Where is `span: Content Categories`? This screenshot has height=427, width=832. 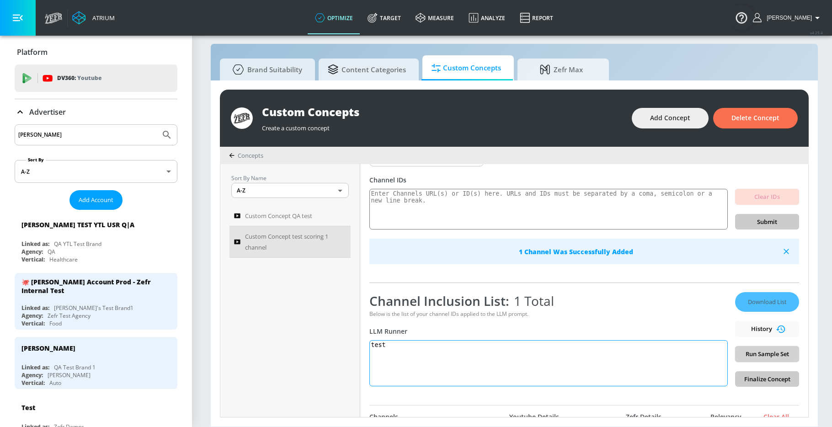
span: Content Categories is located at coordinates (367, 70).